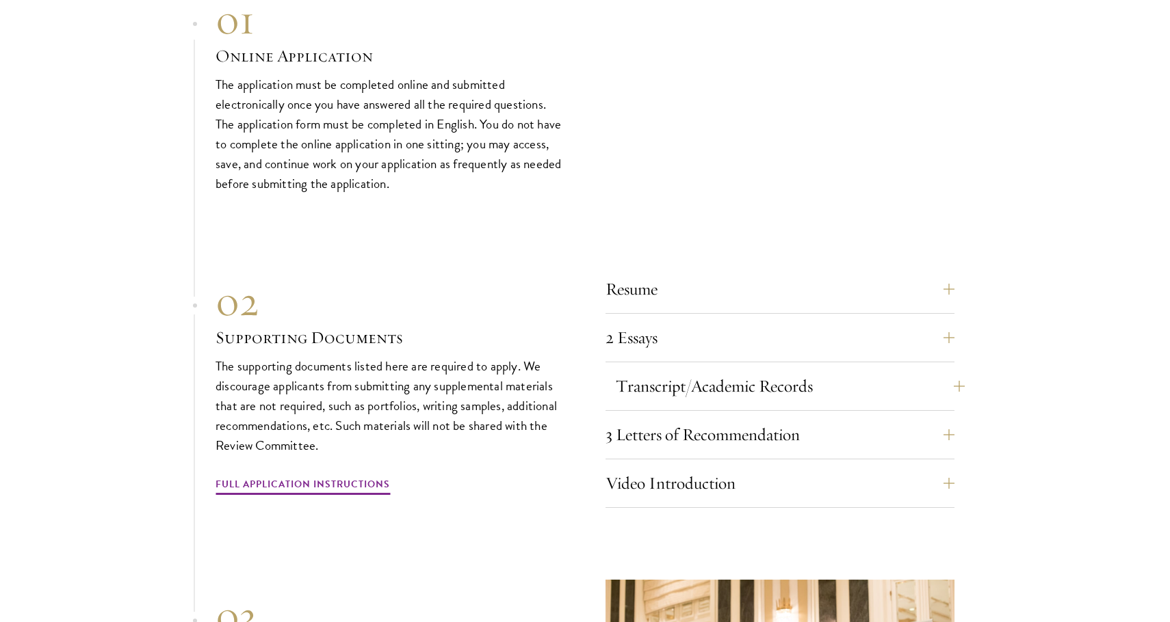 This screenshot has height=622, width=1170. I want to click on h3: Supporting Documents, so click(390, 338).